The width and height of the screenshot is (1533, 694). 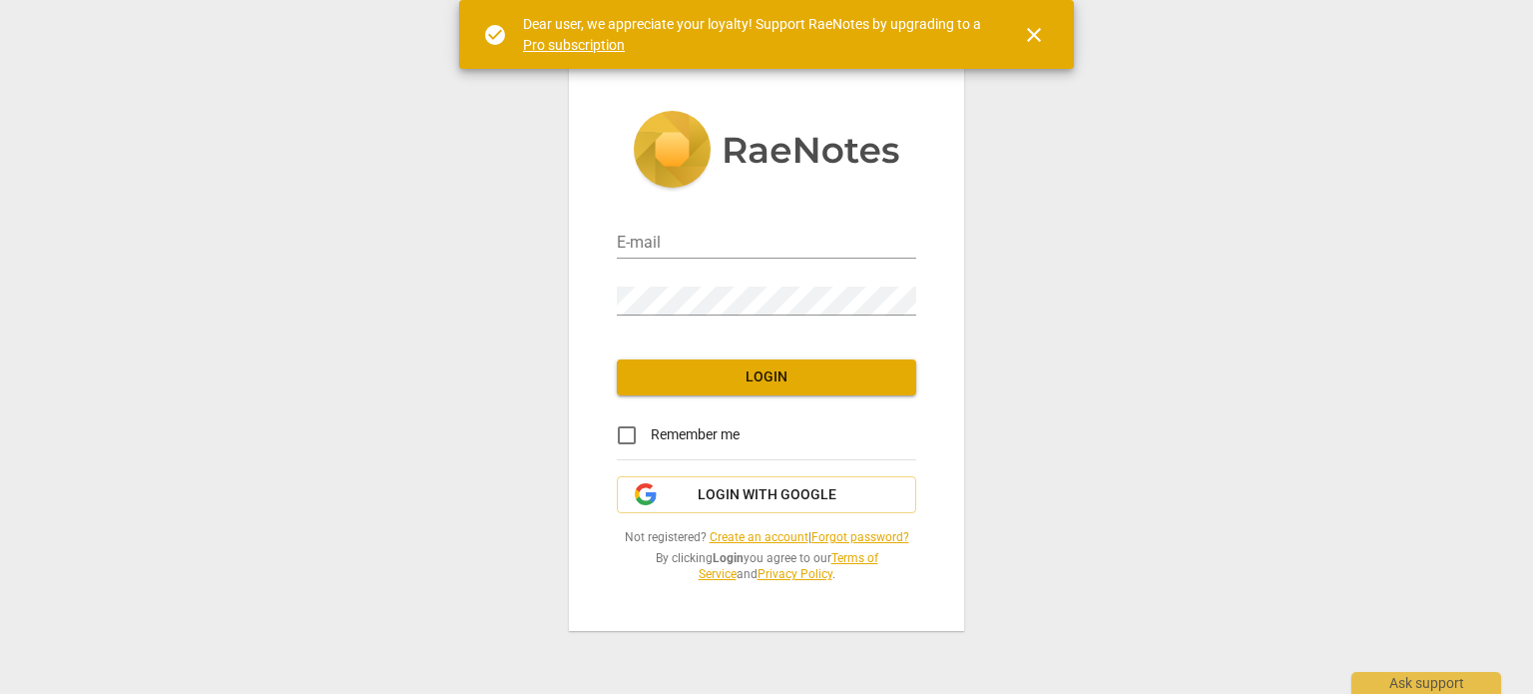 I want to click on a: Terms of Service, so click(x=789, y=566).